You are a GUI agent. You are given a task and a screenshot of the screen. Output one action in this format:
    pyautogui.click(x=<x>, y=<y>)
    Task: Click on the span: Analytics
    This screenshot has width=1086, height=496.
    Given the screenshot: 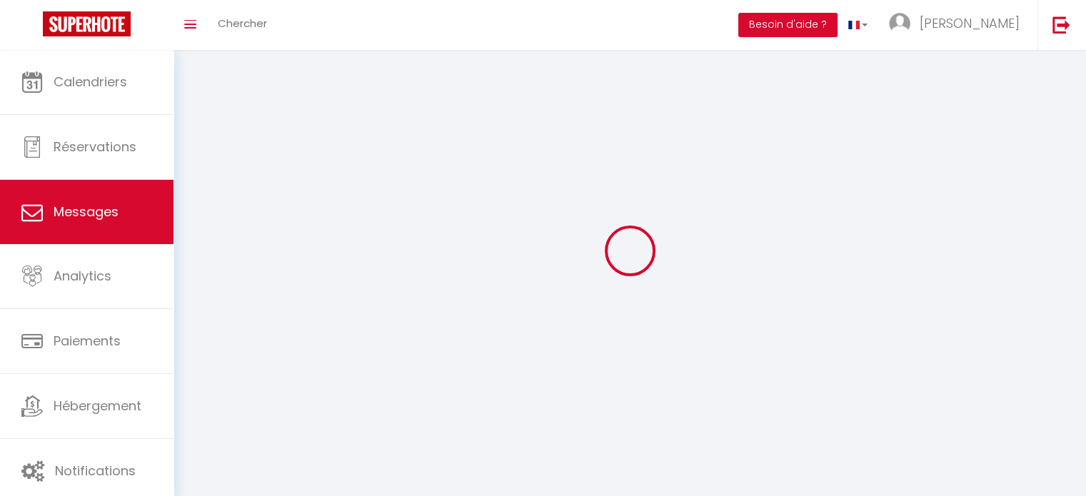 What is the action you would take?
    pyautogui.click(x=82, y=276)
    